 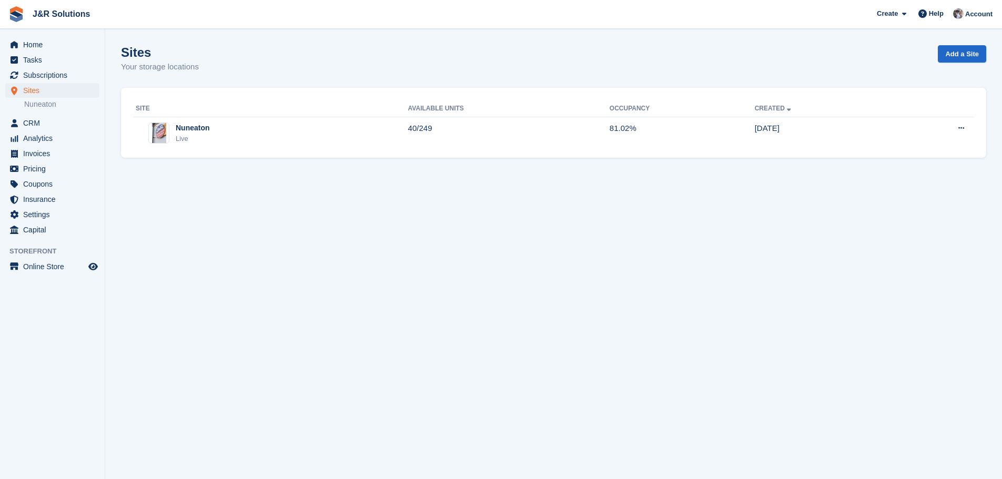 What do you see at coordinates (93, 267) in the screenshot?
I see `a: Preview store` at bounding box center [93, 267].